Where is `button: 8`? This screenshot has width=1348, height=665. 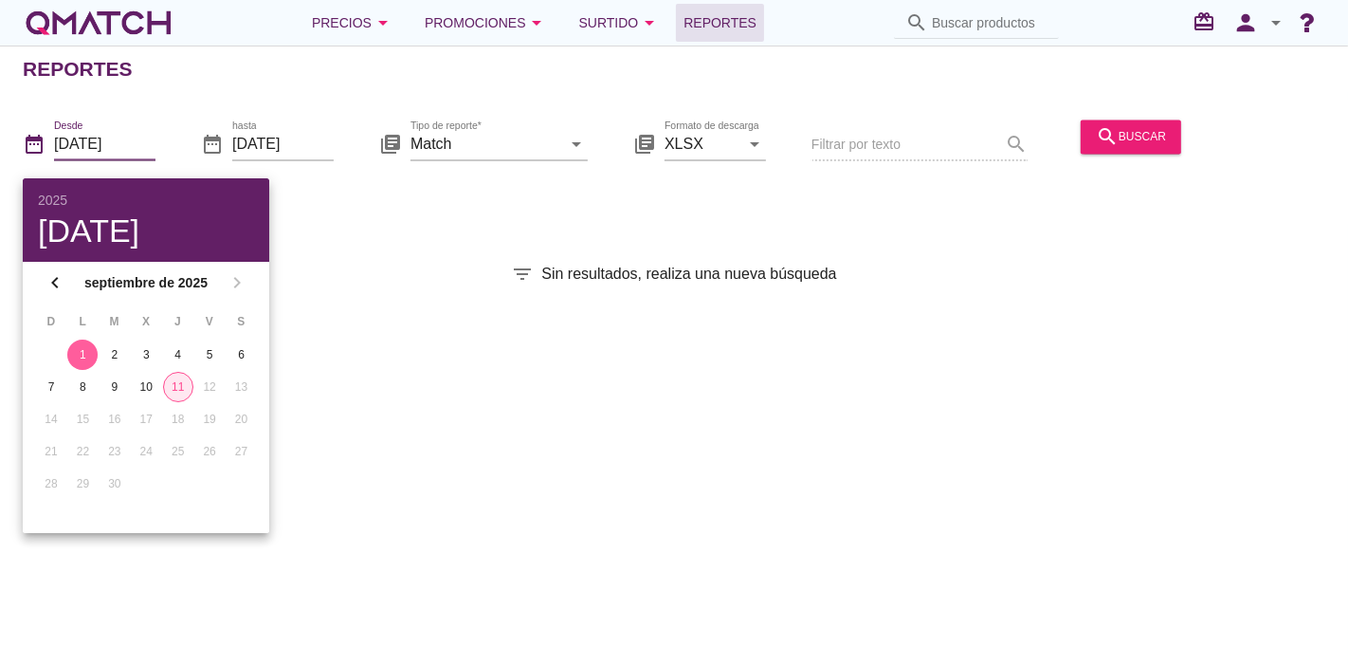 button: 8 is located at coordinates (82, 387).